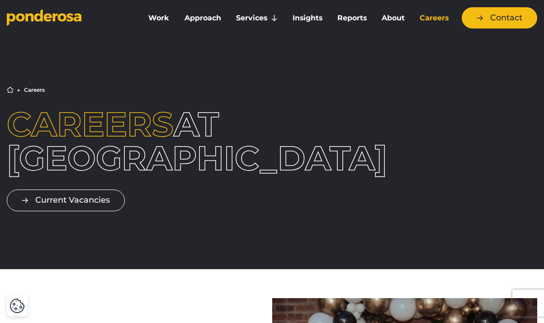  Describe the element at coordinates (17, 306) in the screenshot. I see `button: Cookie Settings` at that location.